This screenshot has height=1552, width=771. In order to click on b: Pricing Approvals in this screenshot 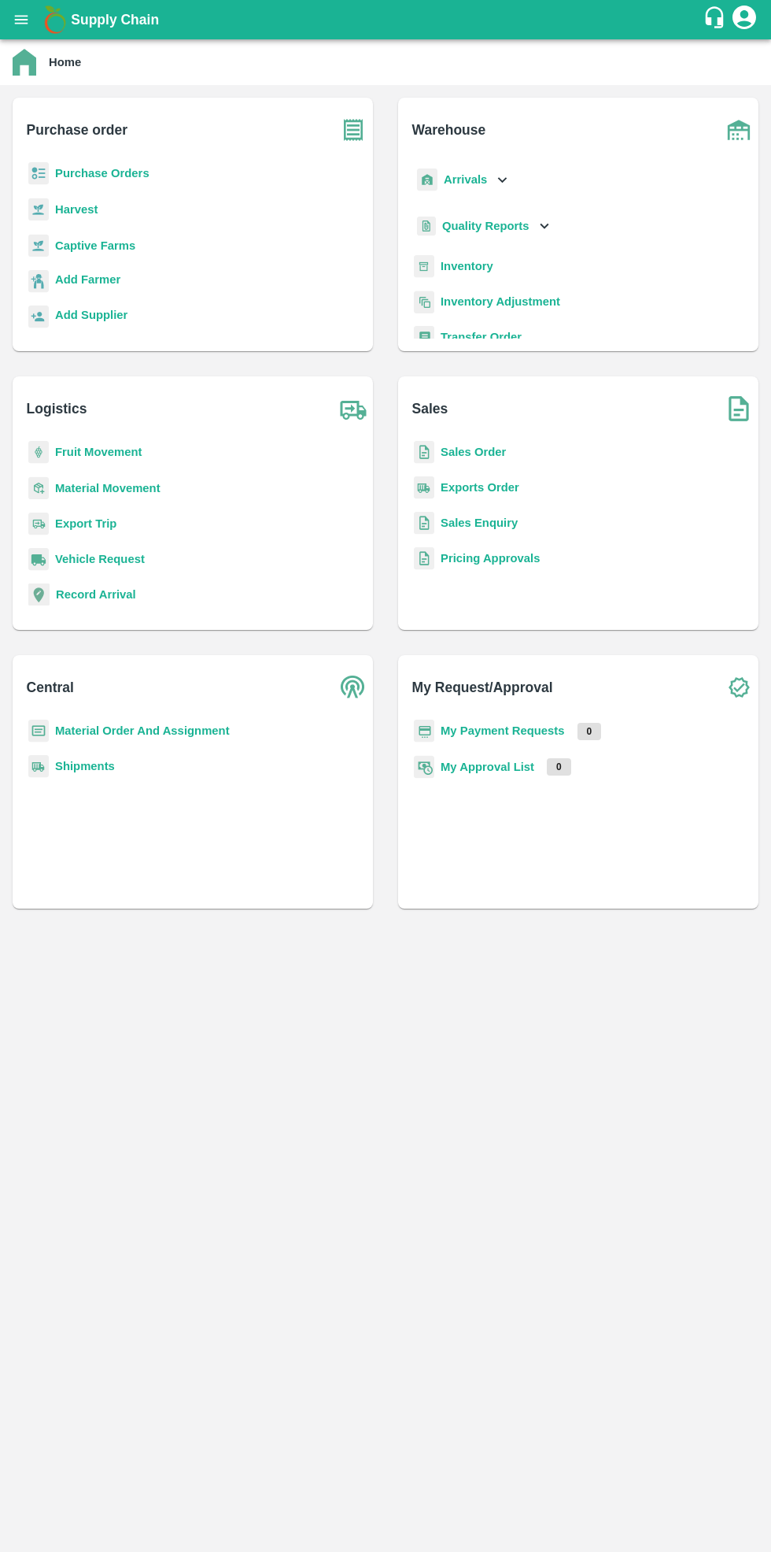, I will do `click(490, 558)`.